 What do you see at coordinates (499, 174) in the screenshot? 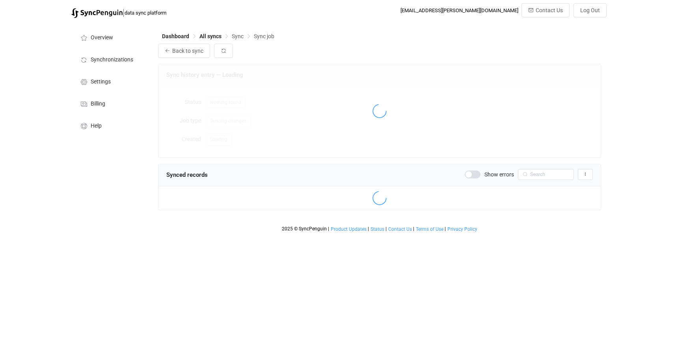
I see `span: Show errors` at bounding box center [499, 174].